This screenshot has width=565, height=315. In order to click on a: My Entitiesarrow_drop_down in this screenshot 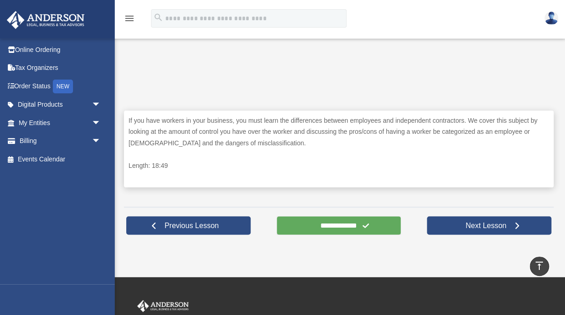, I will do `click(61, 123)`.